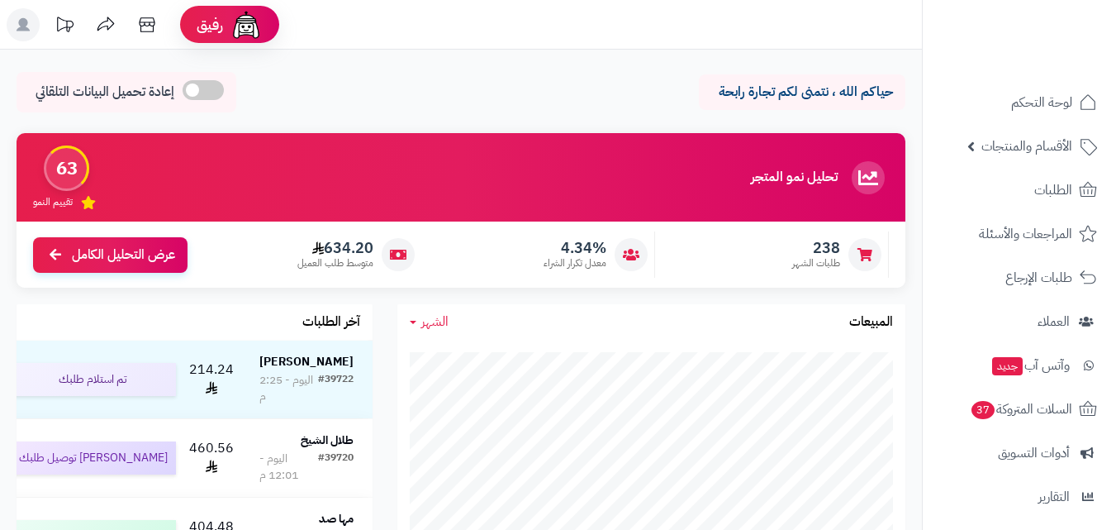  What do you see at coordinates (212, 458) in the screenshot?
I see `td: 460.56` at bounding box center [212, 458].